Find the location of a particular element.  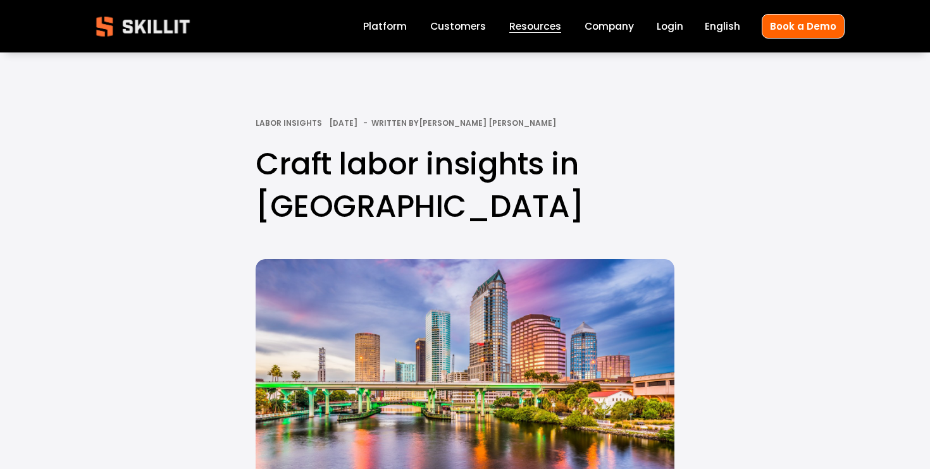

div: Written By is located at coordinates (464, 123).